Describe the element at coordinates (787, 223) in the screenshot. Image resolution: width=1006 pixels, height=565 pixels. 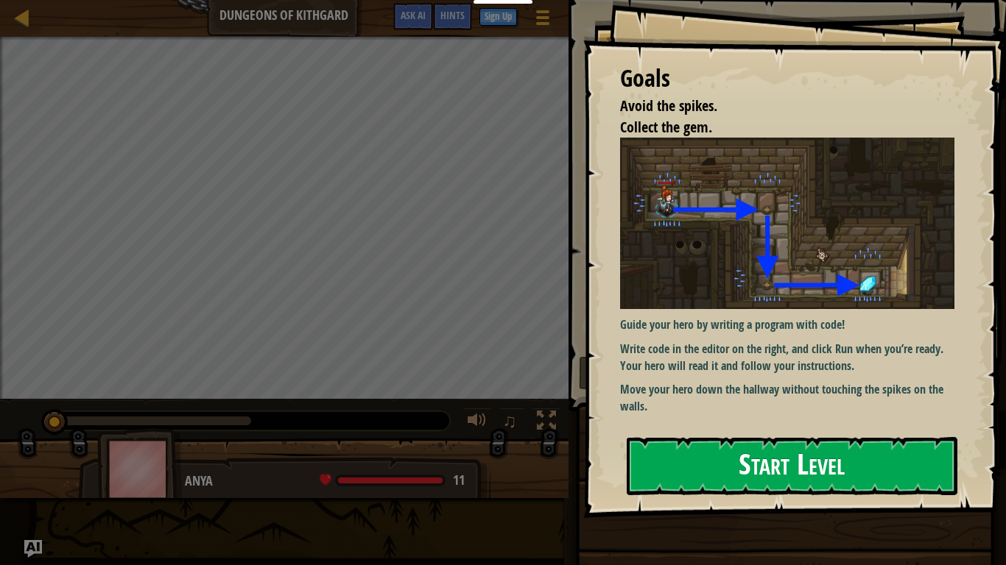
I see `img: Dungeons of kithgard` at that location.